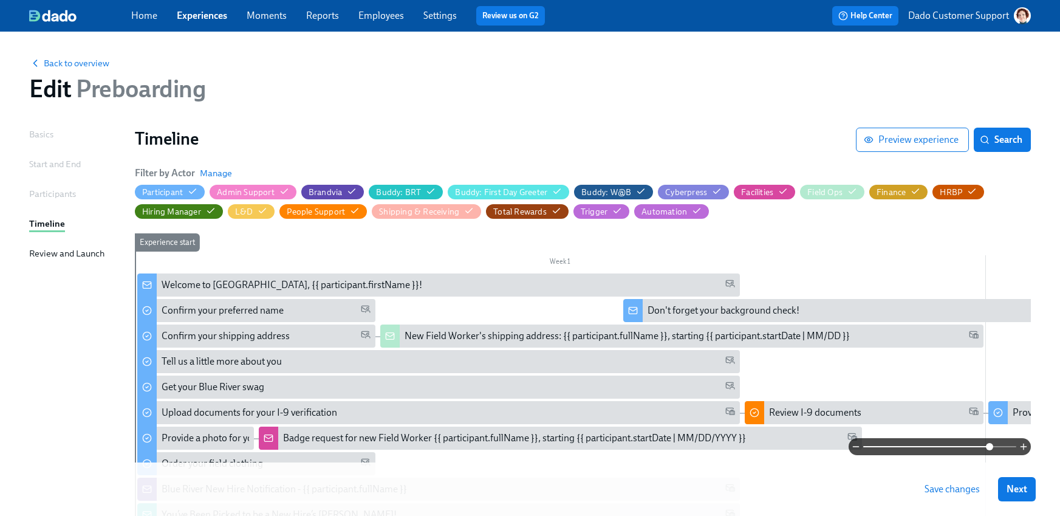 The width and height of the screenshot is (1060, 516). I want to click on div: Confirm your shipping address, so click(256, 336).